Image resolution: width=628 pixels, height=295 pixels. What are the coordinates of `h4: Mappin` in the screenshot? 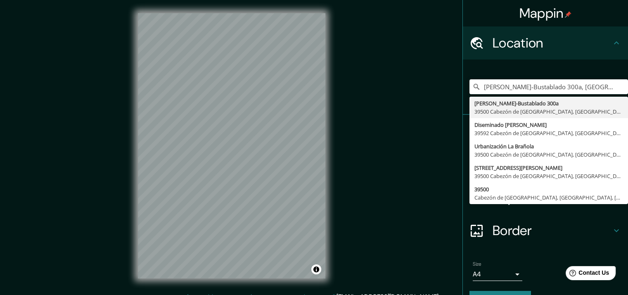 It's located at (545, 13).